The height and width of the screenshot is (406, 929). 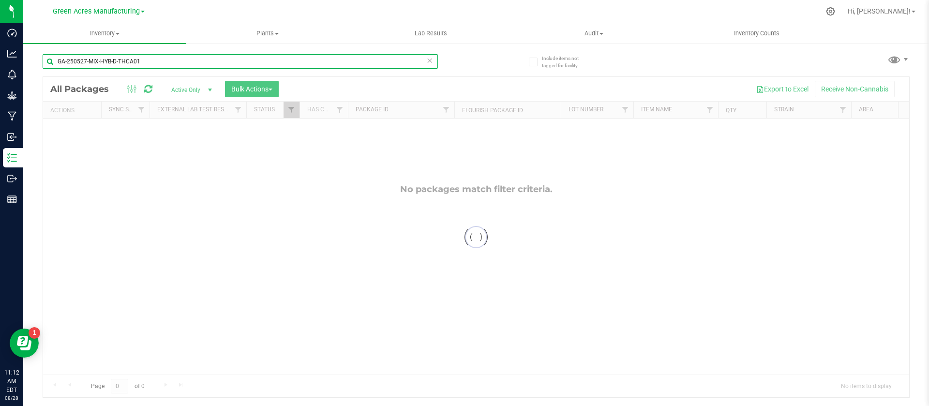 I want to click on span: Include items not tagged for facility, so click(x=566, y=62).